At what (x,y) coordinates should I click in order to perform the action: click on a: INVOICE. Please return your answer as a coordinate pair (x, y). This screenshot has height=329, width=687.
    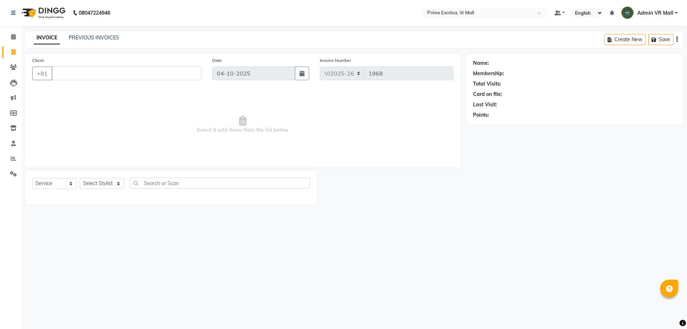
    Looking at the image, I should click on (47, 38).